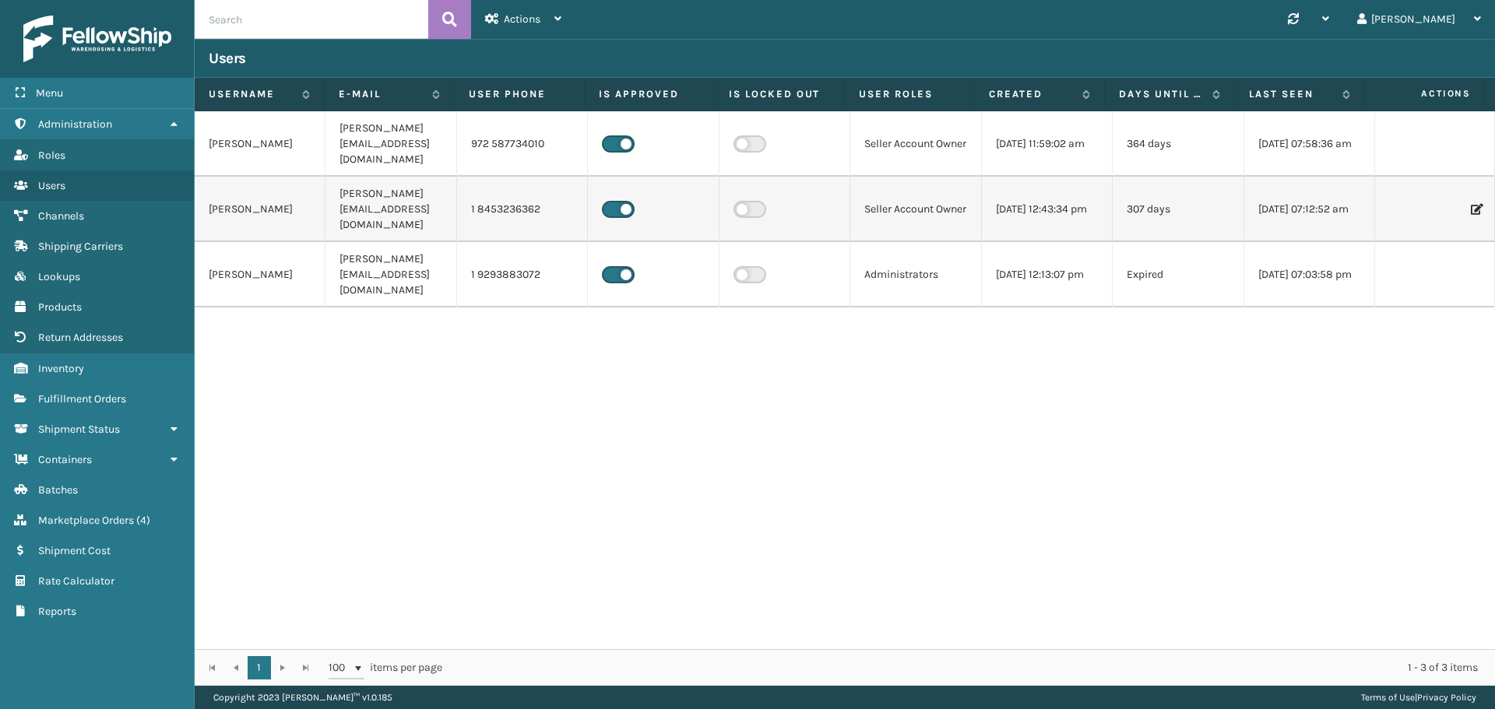 The width and height of the screenshot is (1495, 709). I want to click on span: Batches, so click(58, 490).